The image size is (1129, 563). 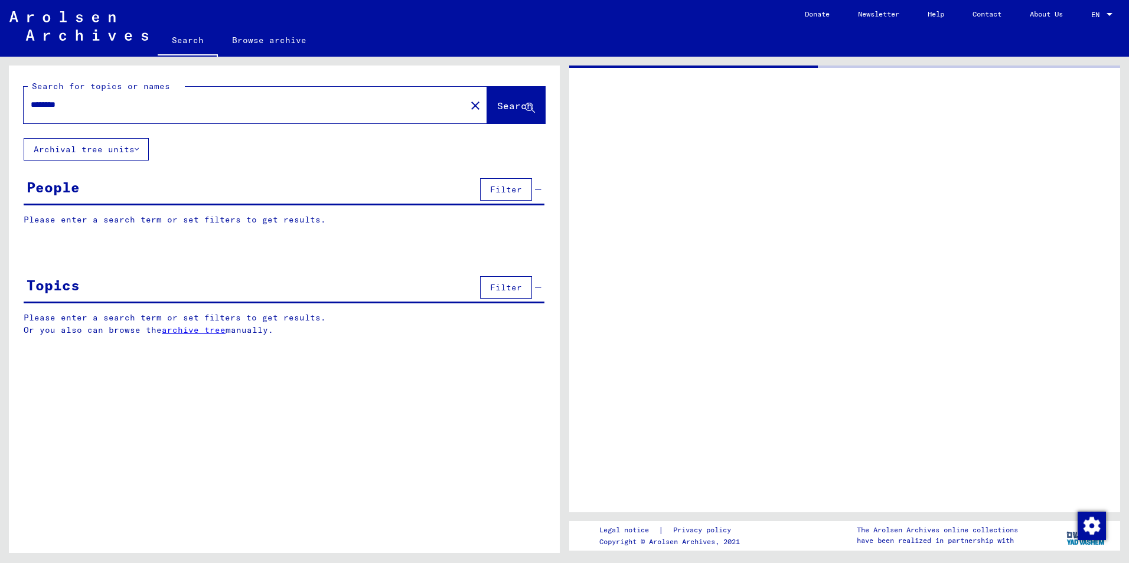 I want to click on a: Privacy policy, so click(x=704, y=530).